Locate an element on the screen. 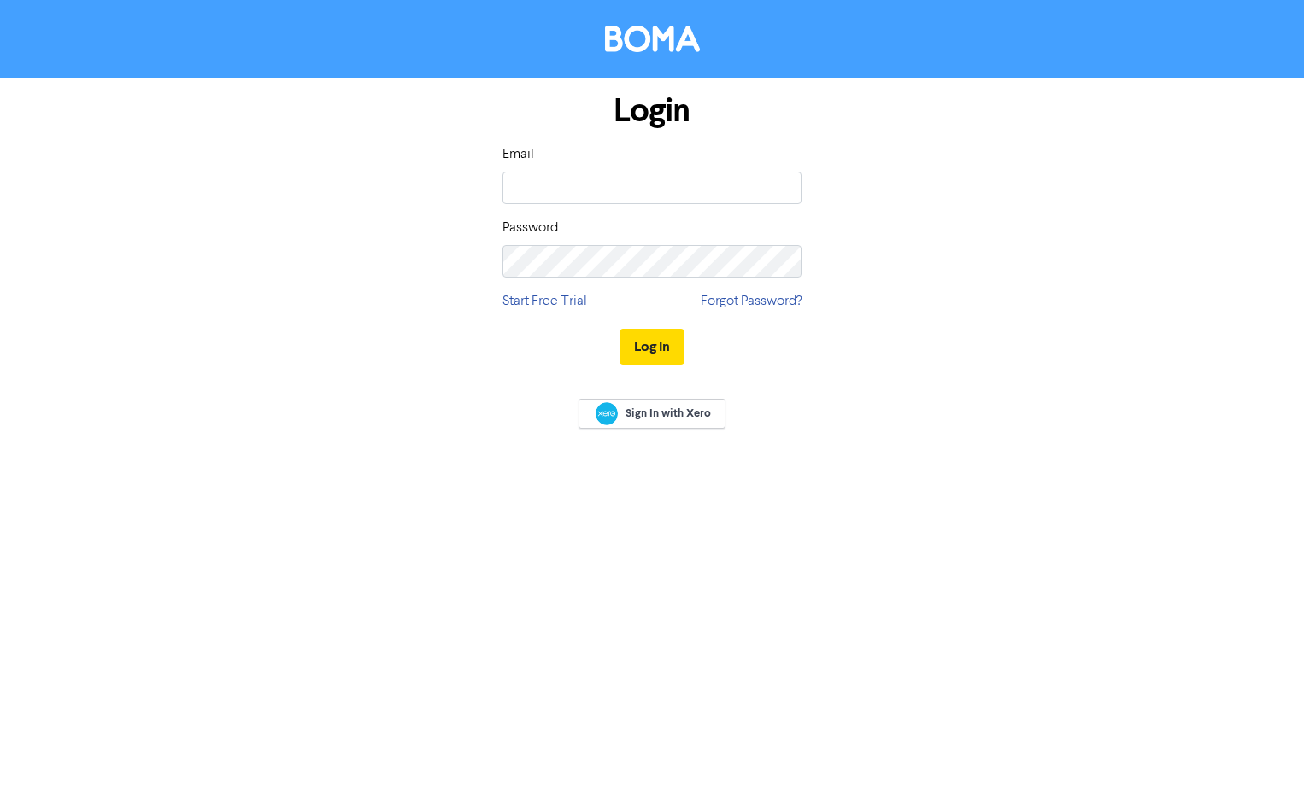 Image resolution: width=1304 pixels, height=789 pixels. img: BOMA Logo is located at coordinates (652, 38).